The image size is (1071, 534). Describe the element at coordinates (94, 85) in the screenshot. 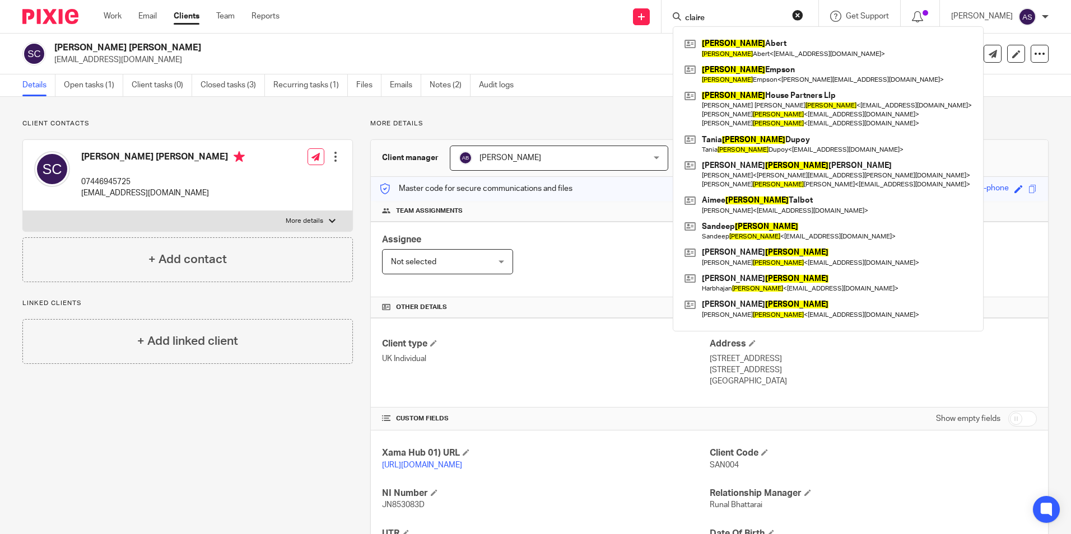

I see `a: Open tasks (1)` at that location.